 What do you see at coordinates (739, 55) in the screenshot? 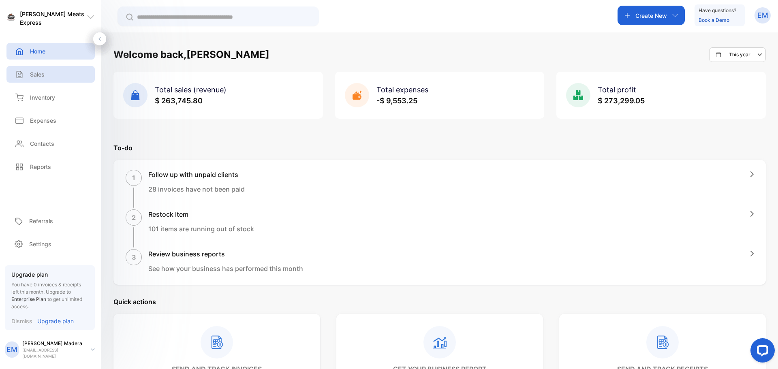
I see `p: This year` at bounding box center [739, 55].